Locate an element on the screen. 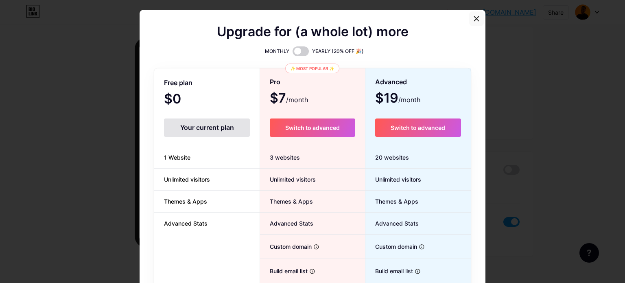 This screenshot has height=283, width=625. span: $0 is located at coordinates (183, 100).